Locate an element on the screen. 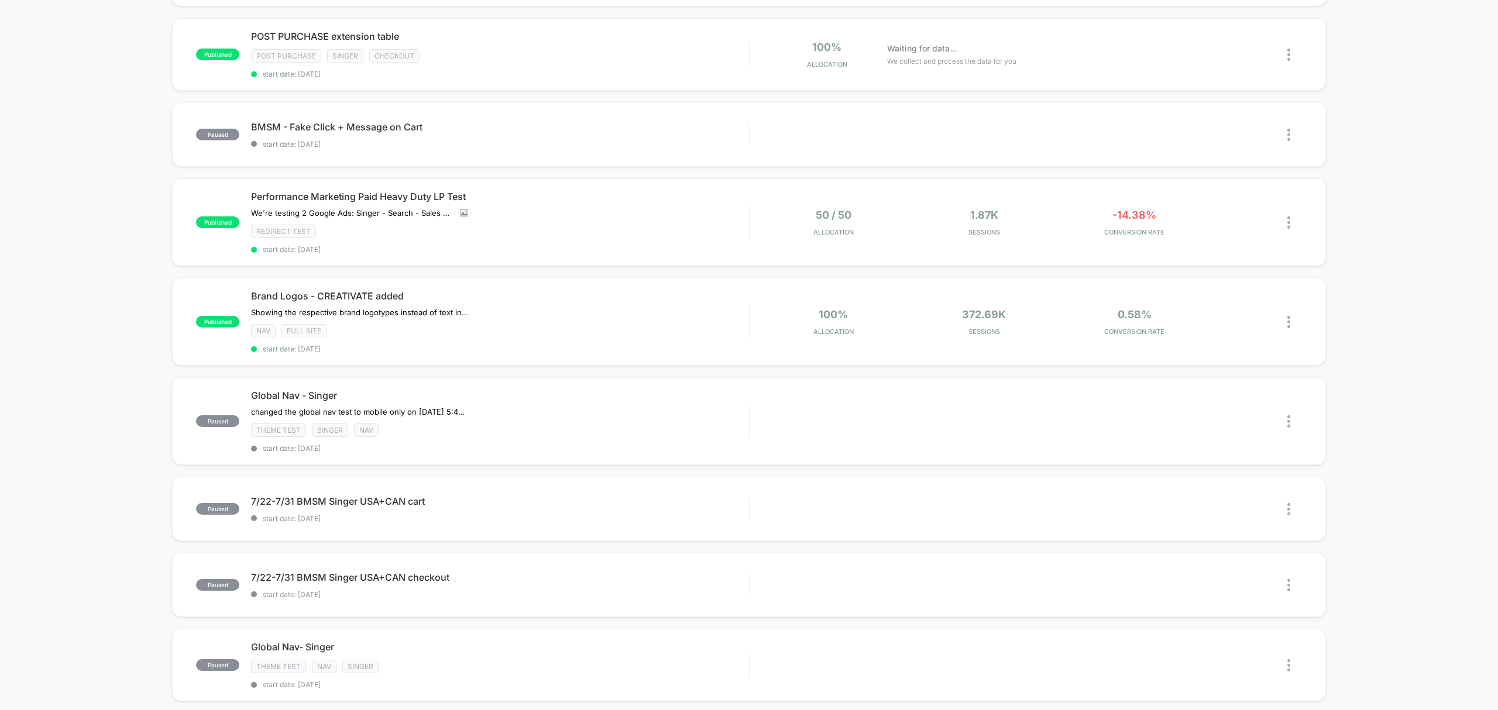  span: Global Nav- Singer is located at coordinates (500, 647).